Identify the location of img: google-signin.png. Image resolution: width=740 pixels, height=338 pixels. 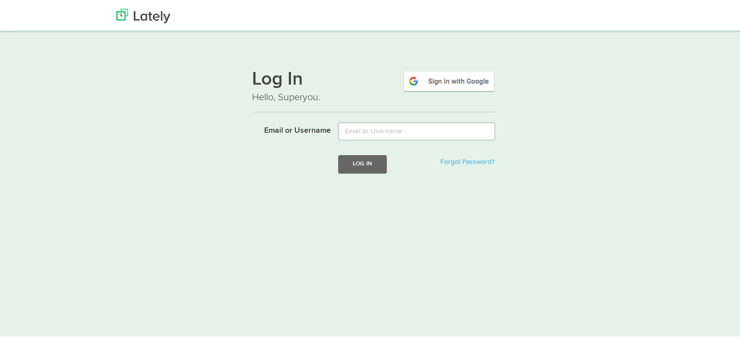
(449, 80).